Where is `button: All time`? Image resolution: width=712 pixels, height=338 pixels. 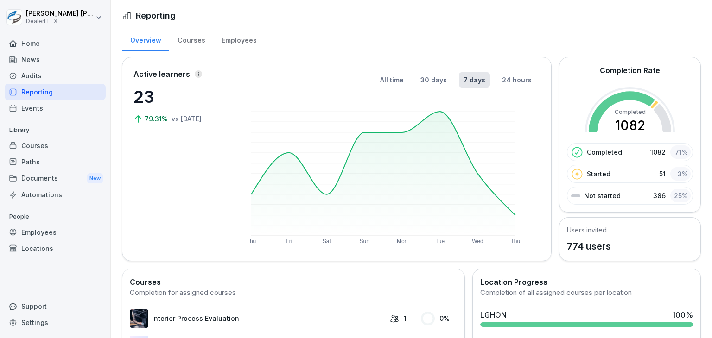 button: All time is located at coordinates (392, 80).